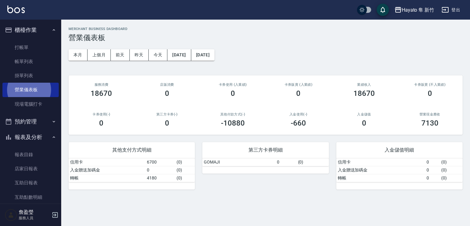  What do you see at coordinates (31, 122) in the screenshot?
I see `button: 預約管理` at bounding box center [31, 122].